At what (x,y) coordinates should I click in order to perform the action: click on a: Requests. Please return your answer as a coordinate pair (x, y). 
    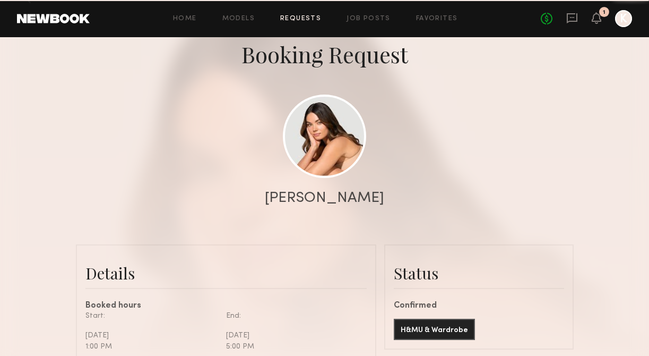
    Looking at the image, I should click on (301, 19).